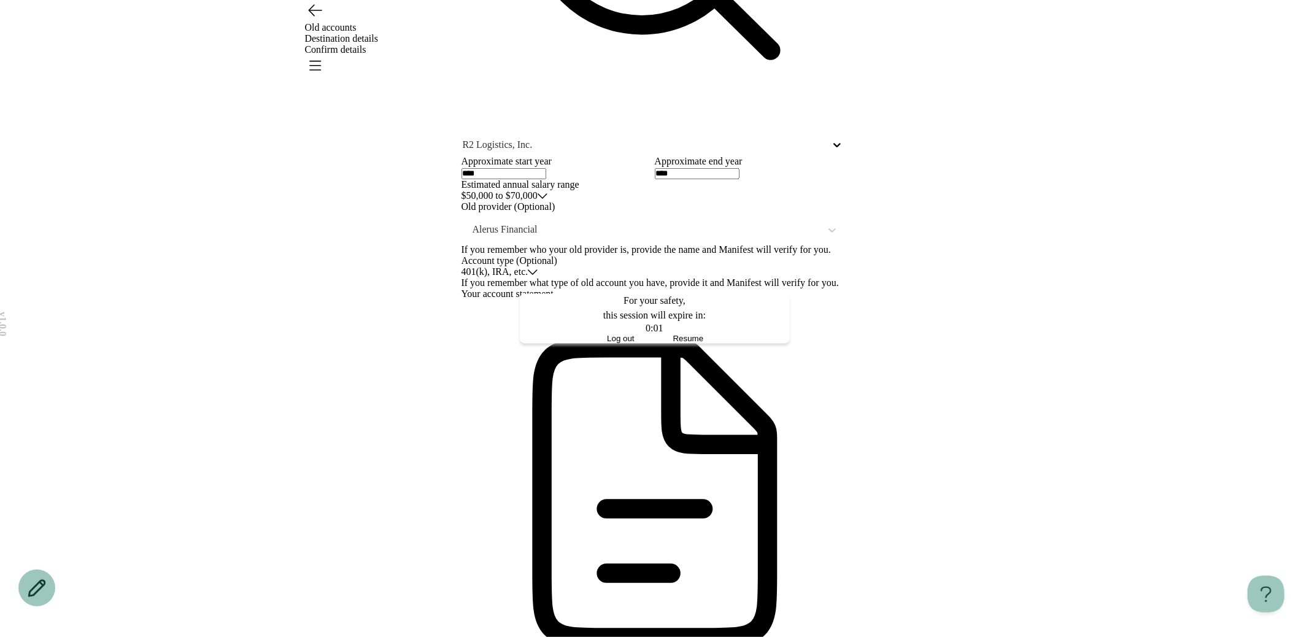 This screenshot has height=637, width=1309. What do you see at coordinates (689, 339) in the screenshot?
I see `button: Resume` at bounding box center [689, 339].